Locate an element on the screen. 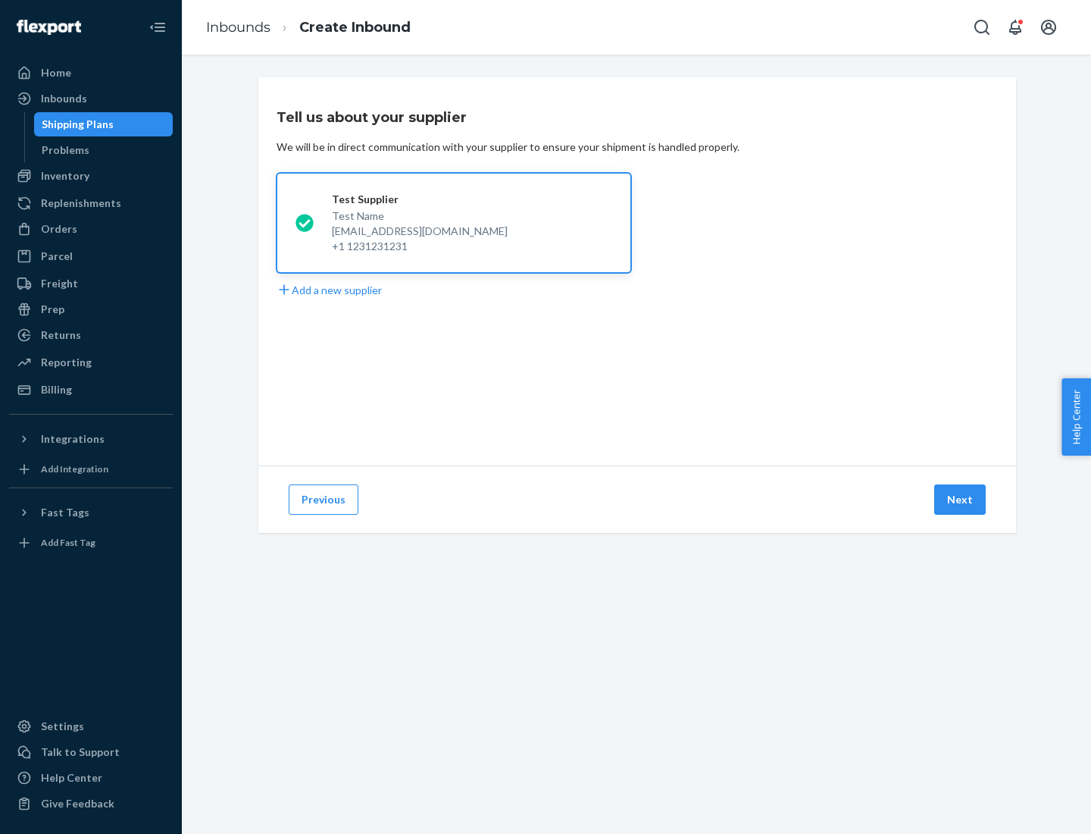  div: Fast Tags is located at coordinates (65, 512).